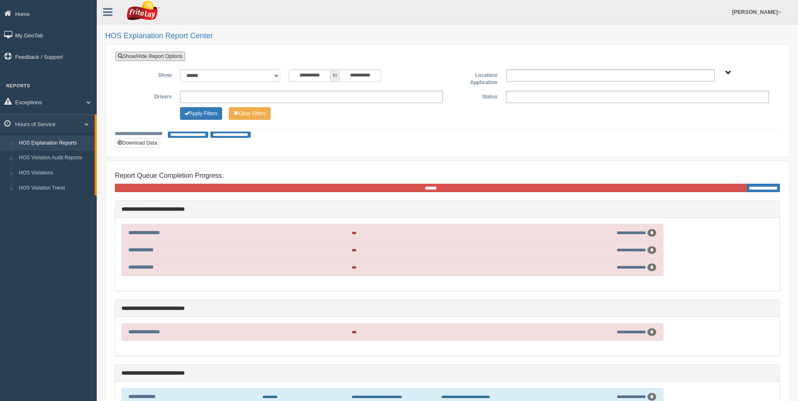 This screenshot has width=798, height=401. Describe the element at coordinates (447, 36) in the screenshot. I see `h2: HOS Explanation Report Center` at that location.